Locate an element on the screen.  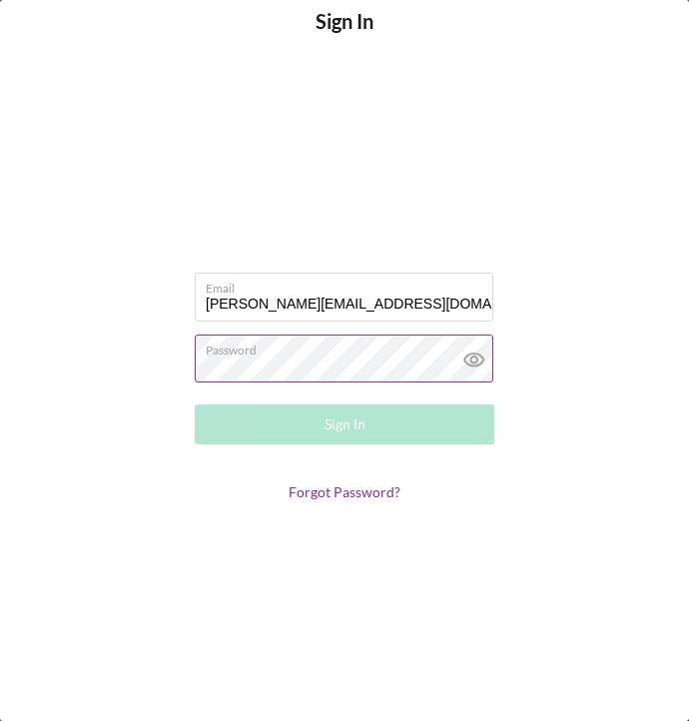
div: Sign In is located at coordinates (345, 425).